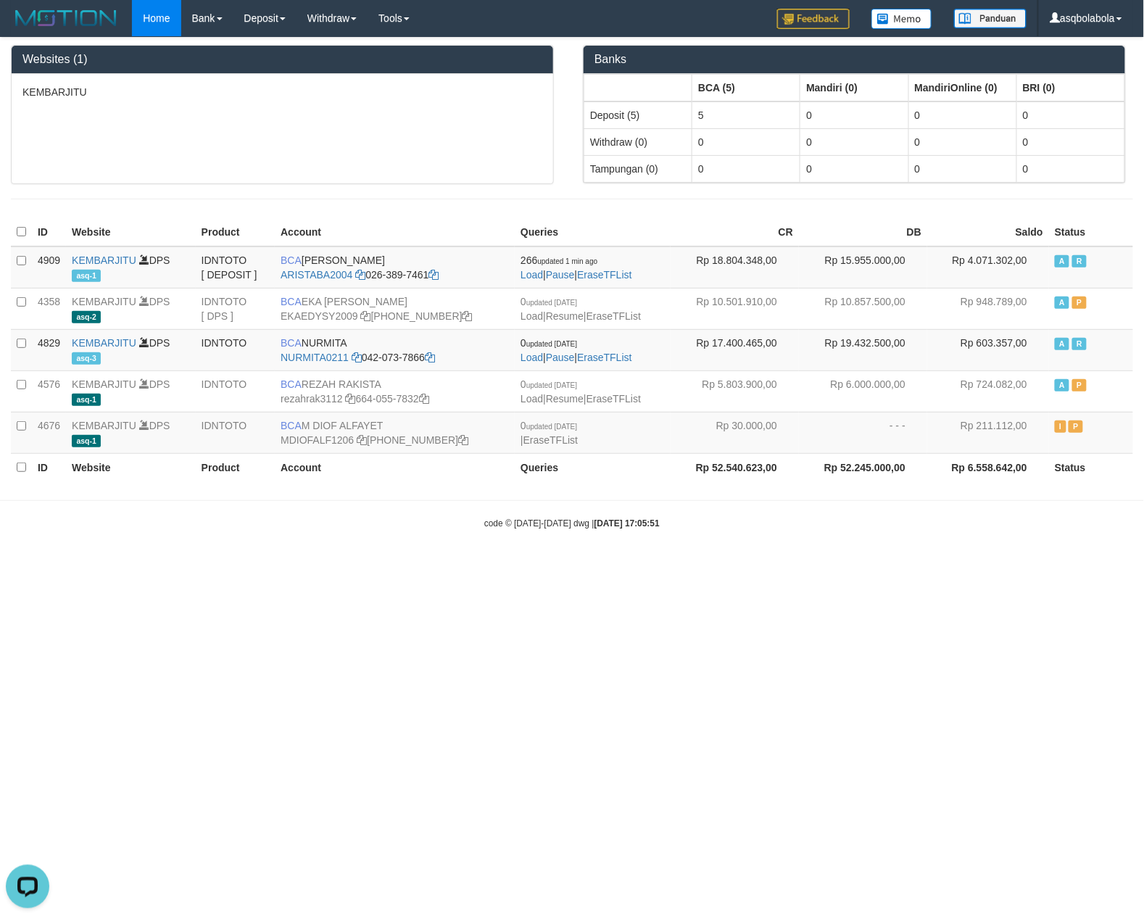 The image size is (1144, 920). What do you see at coordinates (863, 391) in the screenshot?
I see `td: Rp 6.000.000,00` at bounding box center [863, 391].